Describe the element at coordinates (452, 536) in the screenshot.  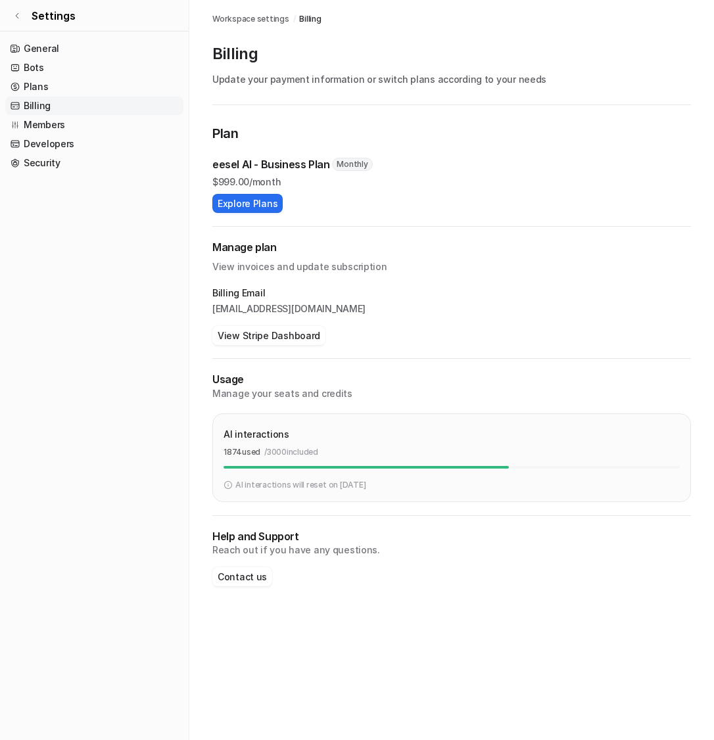
I see `p: Help and Support` at that location.